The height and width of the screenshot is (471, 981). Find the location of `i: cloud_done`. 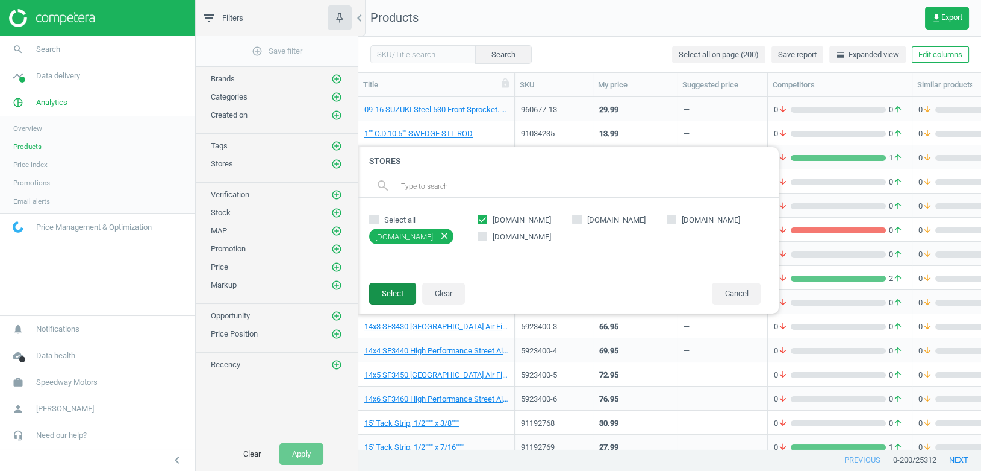

i: cloud_done is located at coordinates (18, 355).